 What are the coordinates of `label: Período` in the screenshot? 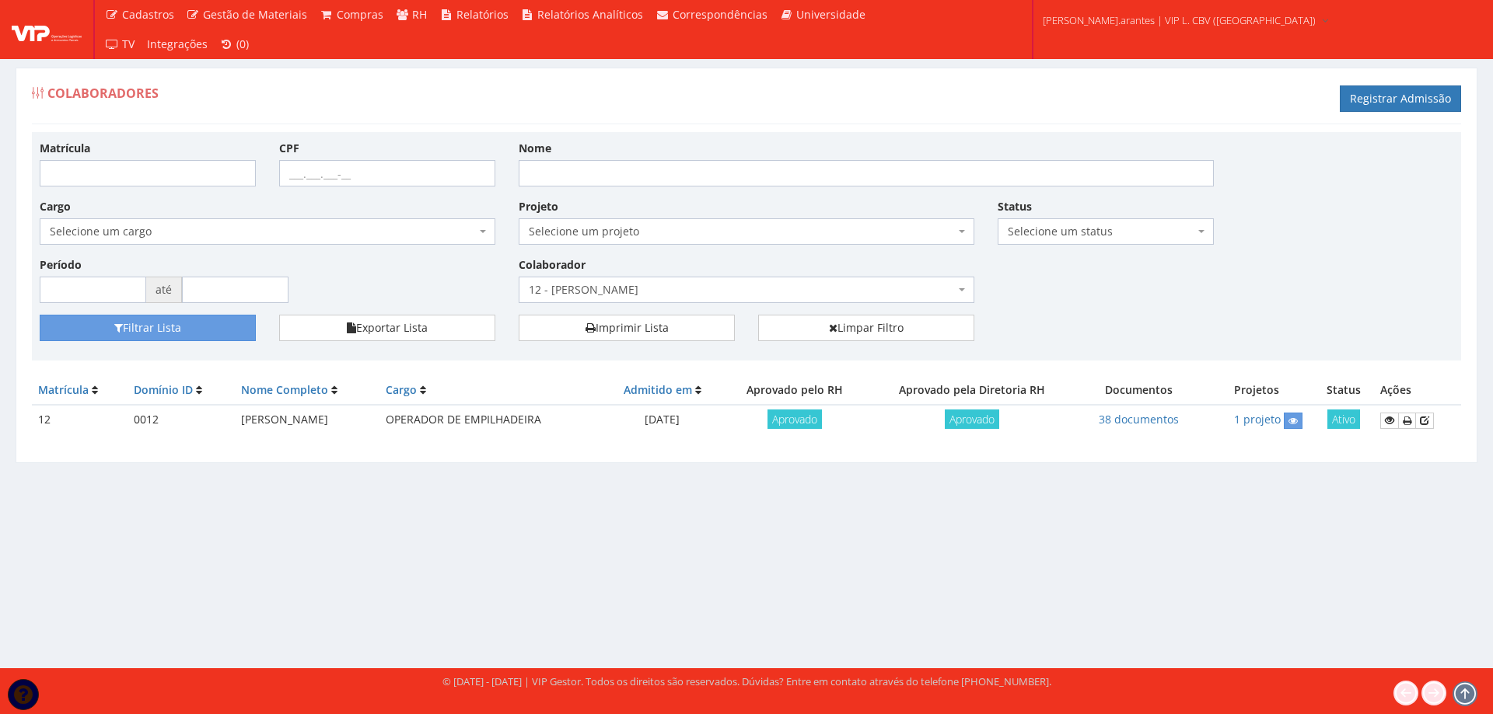 It's located at (61, 265).